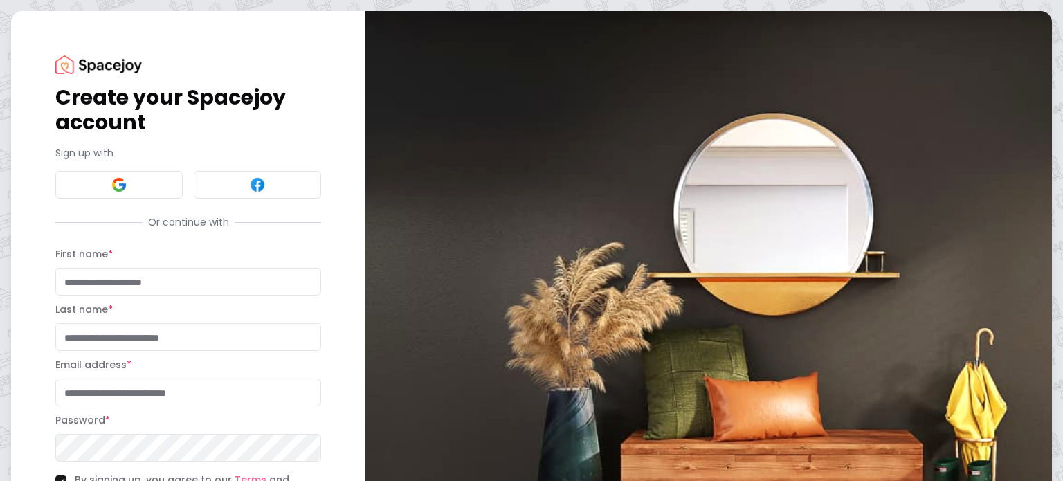  What do you see at coordinates (257, 185) in the screenshot?
I see `img: Facebook signin` at bounding box center [257, 185].